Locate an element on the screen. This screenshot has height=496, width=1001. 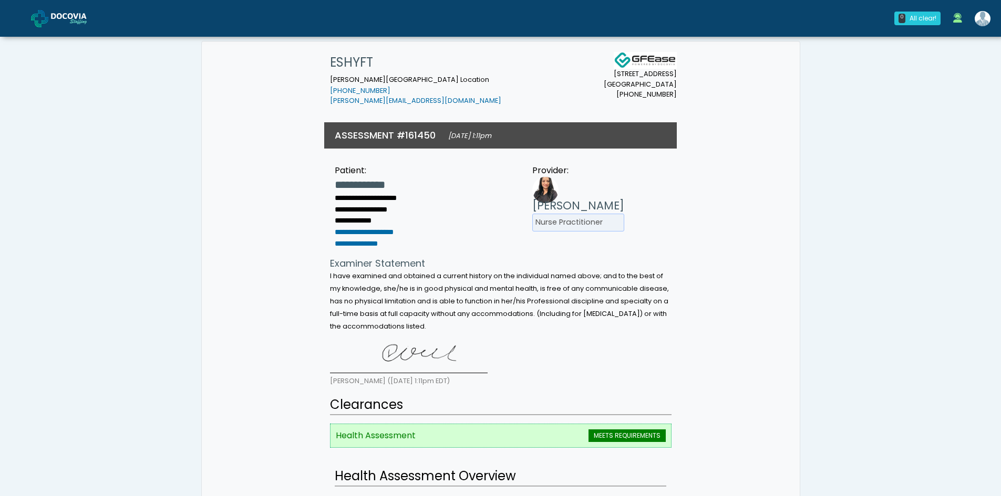
h1: ESHYFT is located at coordinates (415, 62).